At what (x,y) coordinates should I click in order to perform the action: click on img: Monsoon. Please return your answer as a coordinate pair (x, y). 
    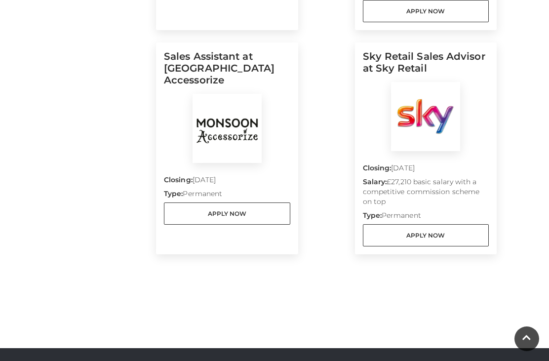
    Looking at the image, I should click on (227, 128).